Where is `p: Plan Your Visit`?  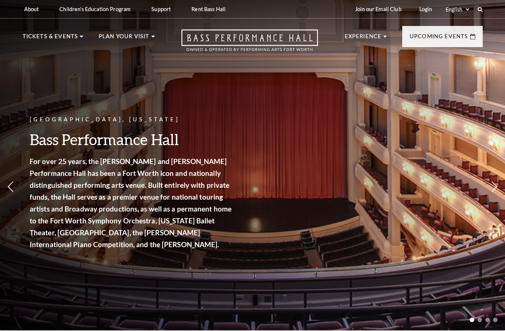
p: Plan Your Visit is located at coordinates (124, 39).